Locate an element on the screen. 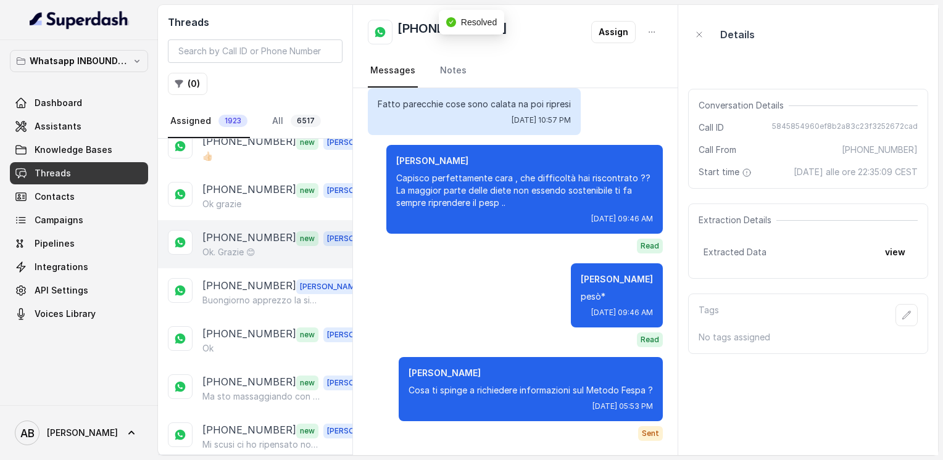 The width and height of the screenshot is (943, 460). a: Assigned1923 is located at coordinates (209, 122).